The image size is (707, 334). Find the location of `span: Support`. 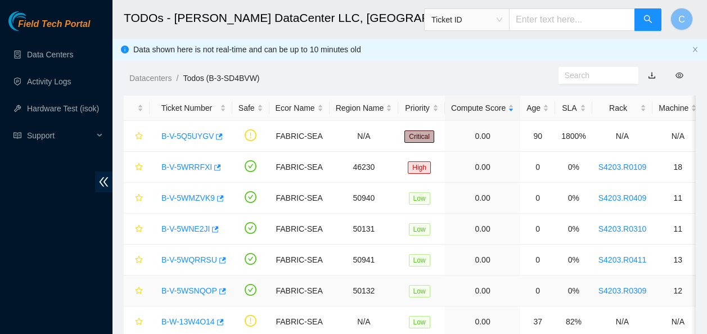

span: Support is located at coordinates (60, 135).